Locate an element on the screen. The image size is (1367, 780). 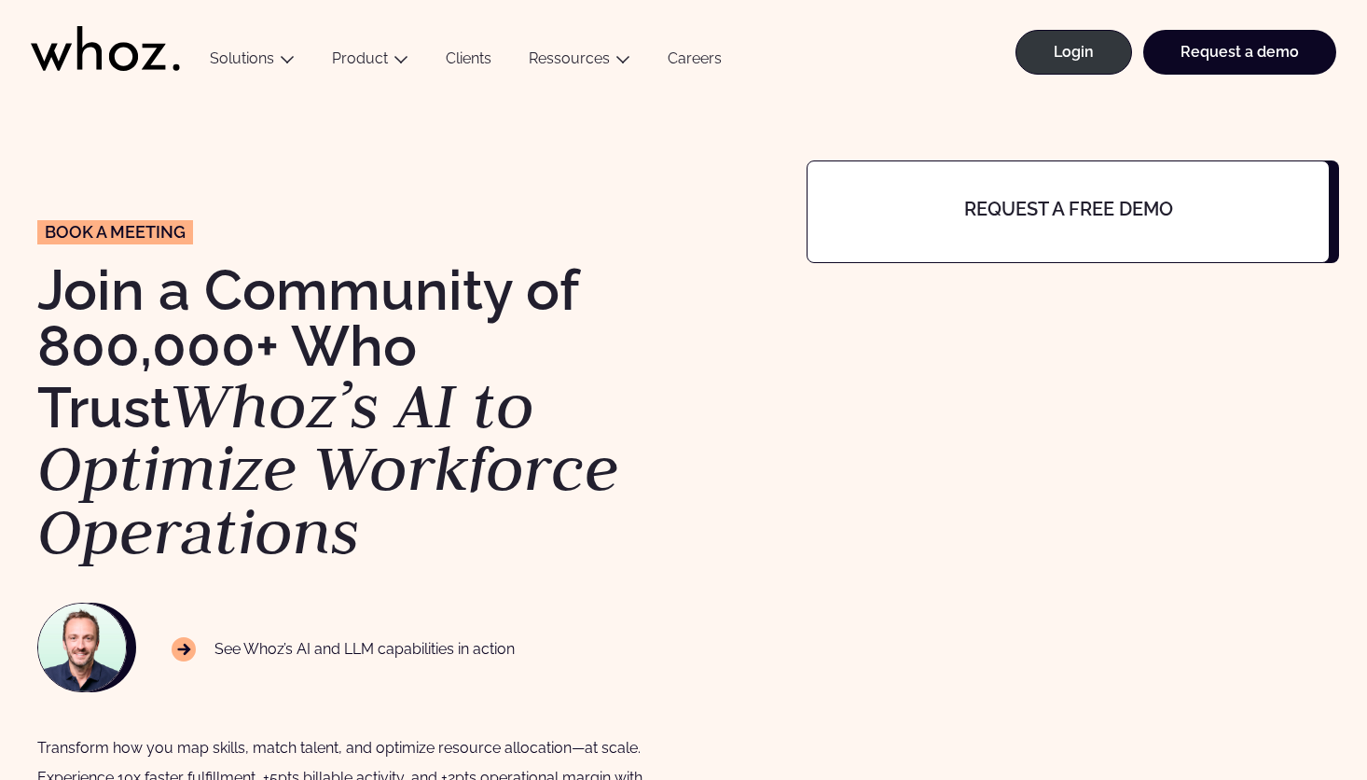
button: Product is located at coordinates (370, 62).